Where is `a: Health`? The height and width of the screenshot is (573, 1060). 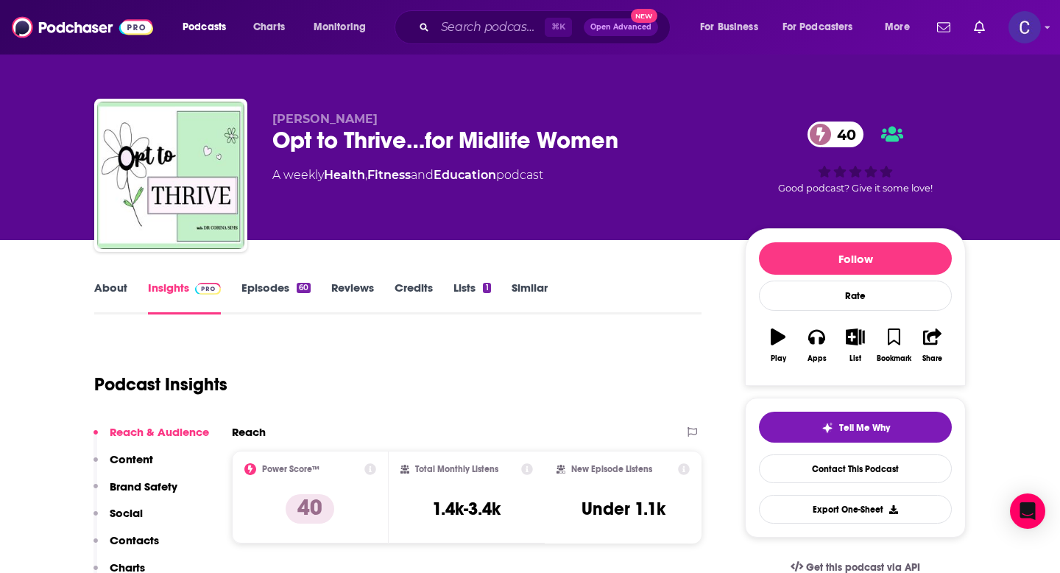
a: Health is located at coordinates (344, 174).